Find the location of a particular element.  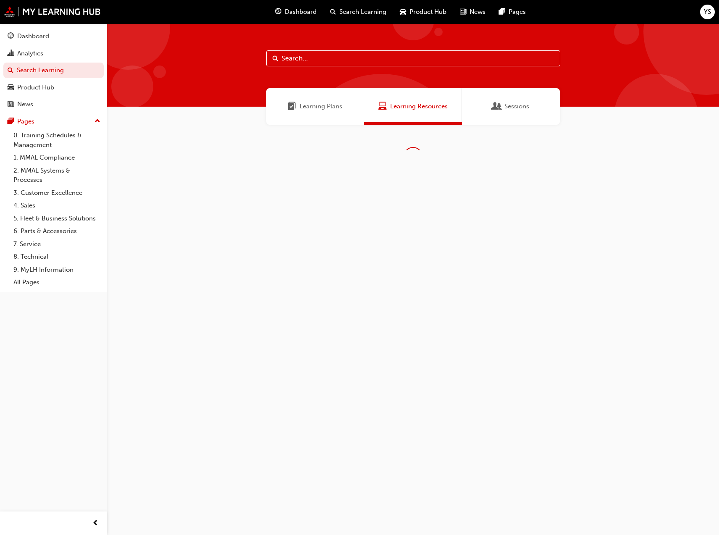

a: News is located at coordinates (53, 104).